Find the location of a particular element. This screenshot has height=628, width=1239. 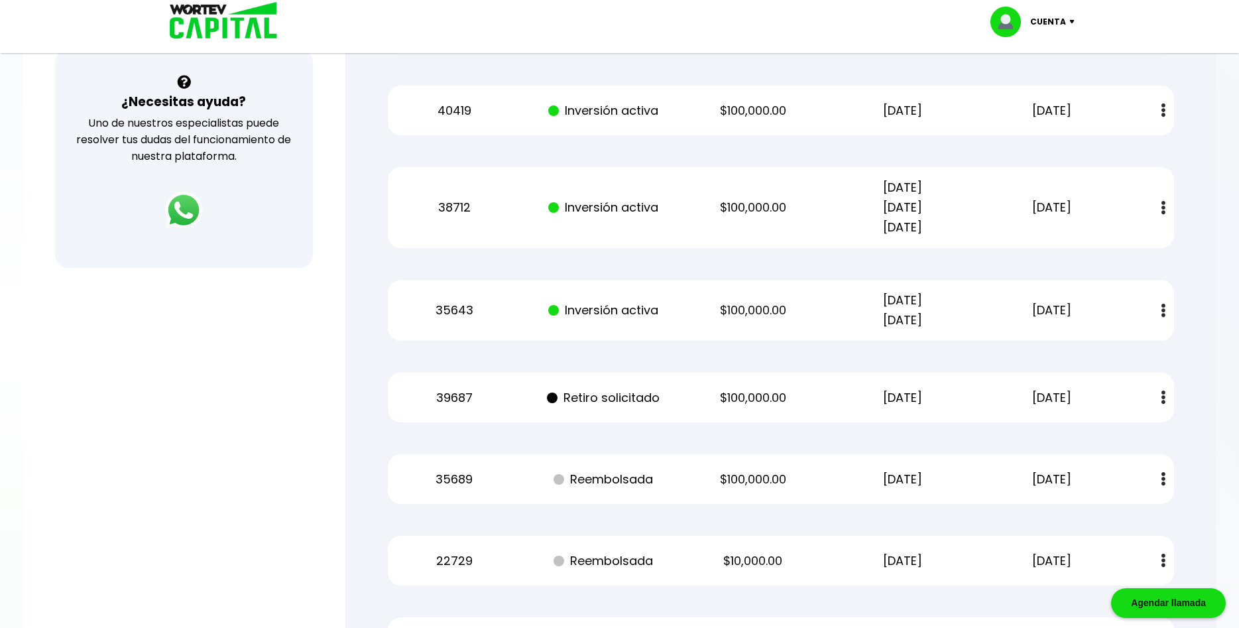

p: Uno de nuestros especialistas puede resolver tus dudas del funcionamiento de nuestra plataforma. is located at coordinates (184, 139).